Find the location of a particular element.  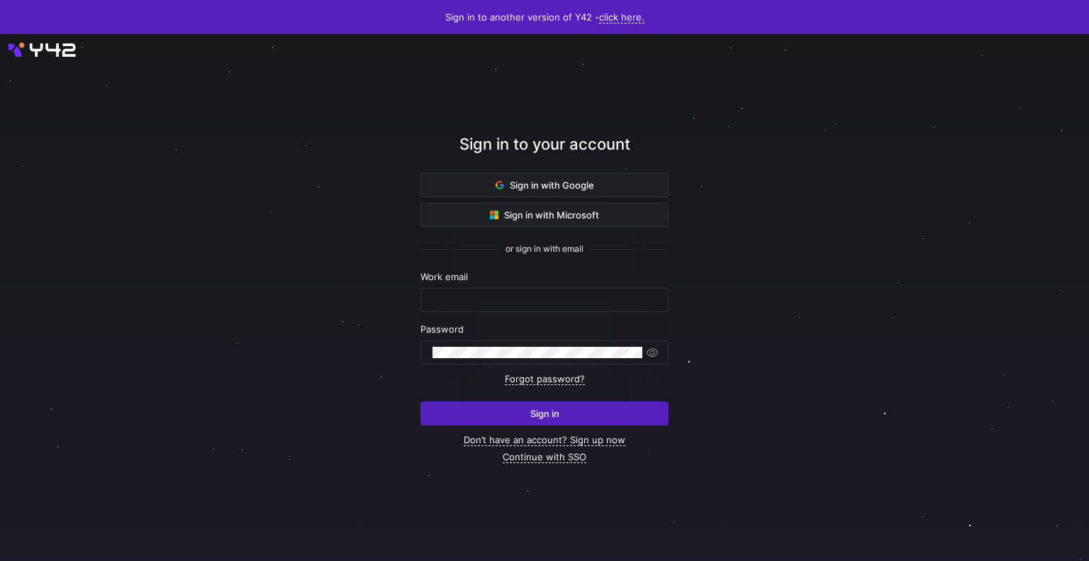

span: or sign in with email is located at coordinates (545, 249).